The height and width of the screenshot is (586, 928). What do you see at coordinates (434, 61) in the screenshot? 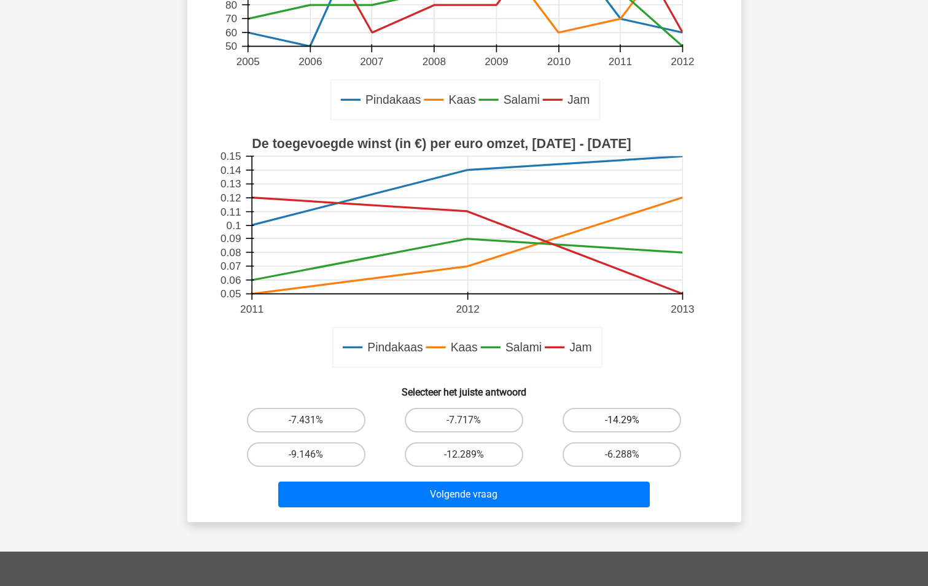
I see `text: 2008` at bounding box center [434, 61].